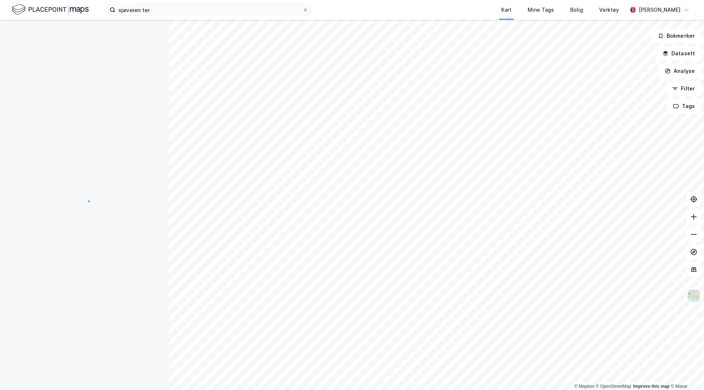  Describe the element at coordinates (84, 201) in the screenshot. I see `img: spinner.a6d8c91a73a9ac5275cf975e30b51cfb.svg` at that location.